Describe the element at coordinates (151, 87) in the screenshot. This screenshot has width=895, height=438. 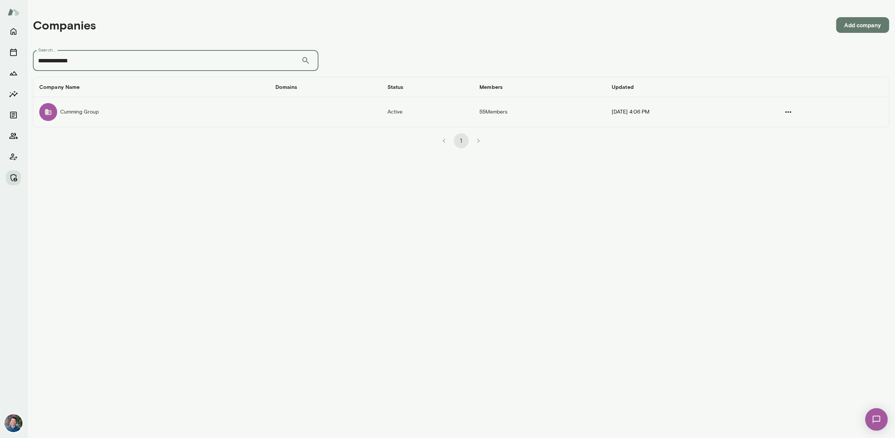
I see `h6: Company Name` at that location.